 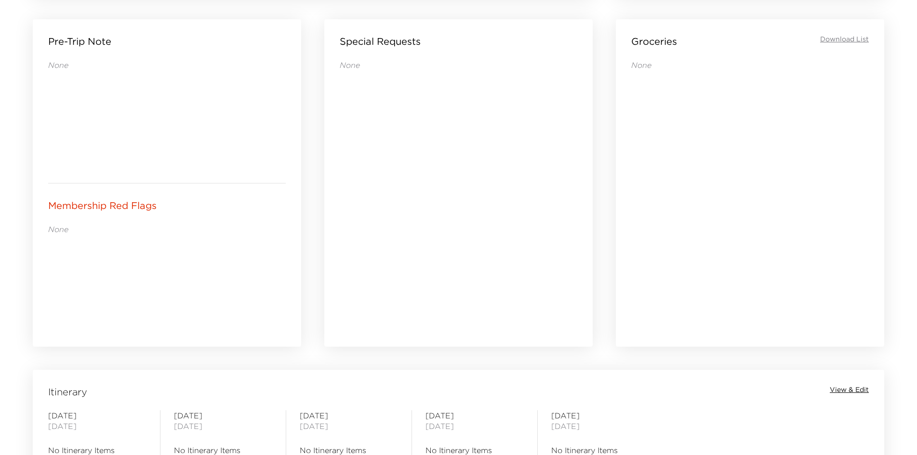 I want to click on span: View & Edit, so click(x=849, y=390).